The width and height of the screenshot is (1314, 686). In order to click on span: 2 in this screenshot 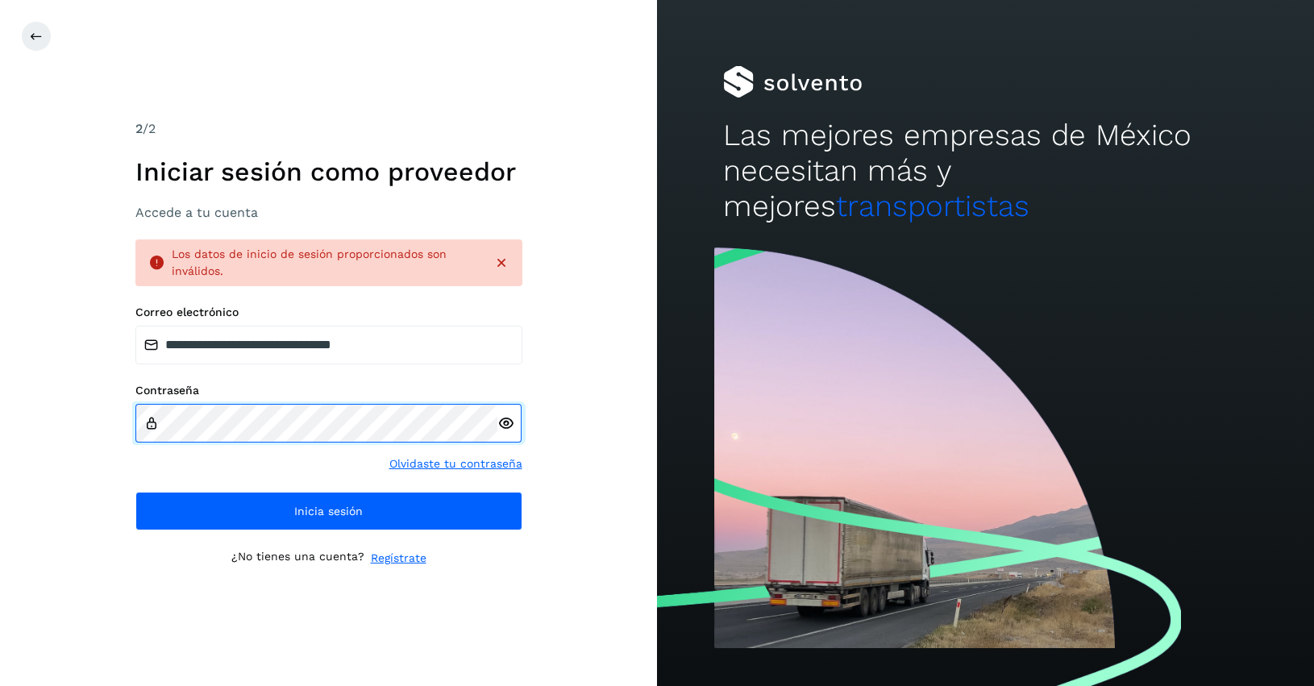, I will do `click(139, 128)`.